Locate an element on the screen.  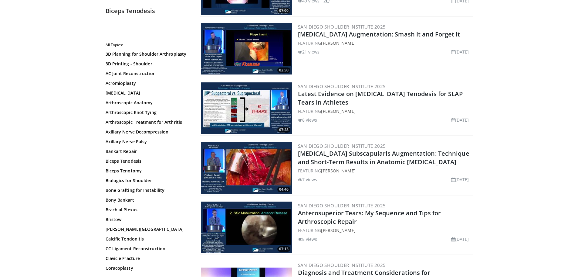
span: 07:13 is located at coordinates (284, 249).